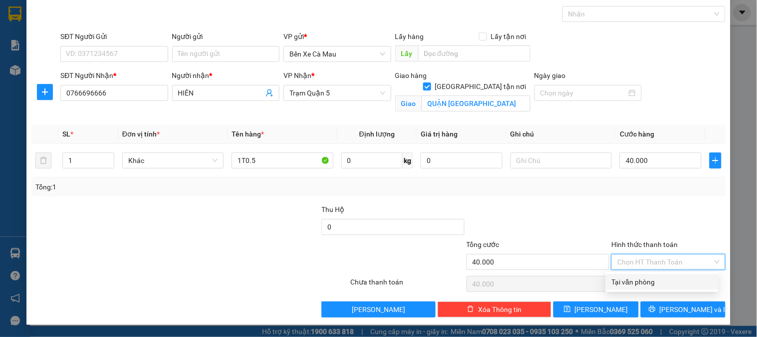 Image resolution: width=757 pixels, height=337 pixels. What do you see at coordinates (495, 309) in the screenshot?
I see `button: deleteXóa Thông tin` at bounding box center [495, 309].